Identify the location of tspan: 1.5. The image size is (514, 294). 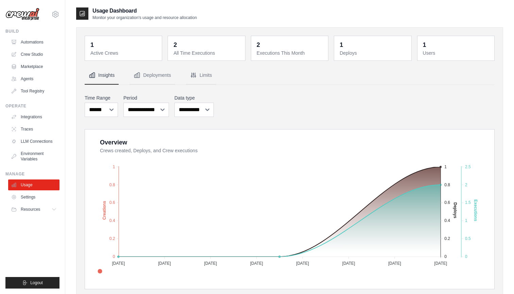
(468, 202).